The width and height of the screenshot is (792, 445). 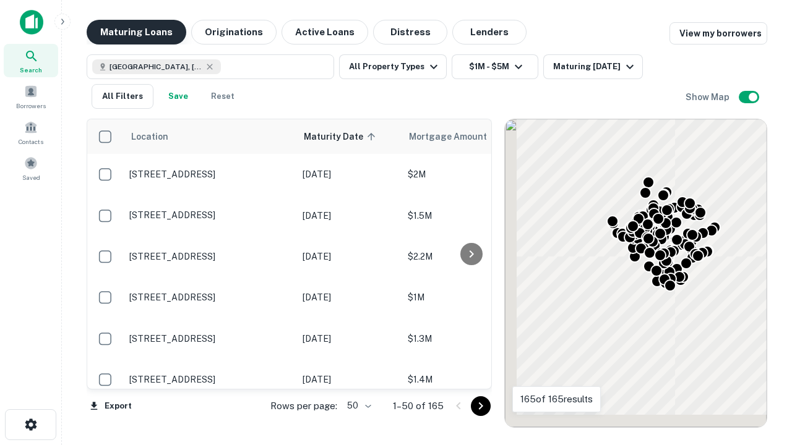 What do you see at coordinates (393, 67) in the screenshot?
I see `button: All Property Types` at bounding box center [393, 67].